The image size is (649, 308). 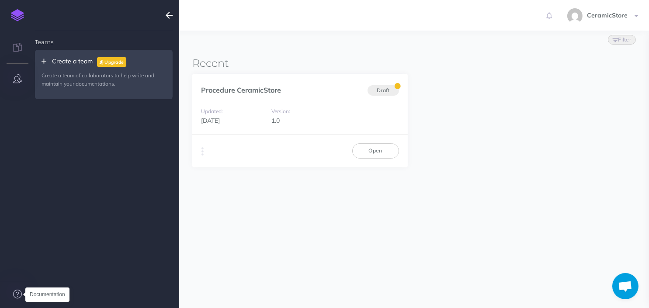 What do you see at coordinates (111, 62) in the screenshot?
I see `a: Upgrade` at bounding box center [111, 62].